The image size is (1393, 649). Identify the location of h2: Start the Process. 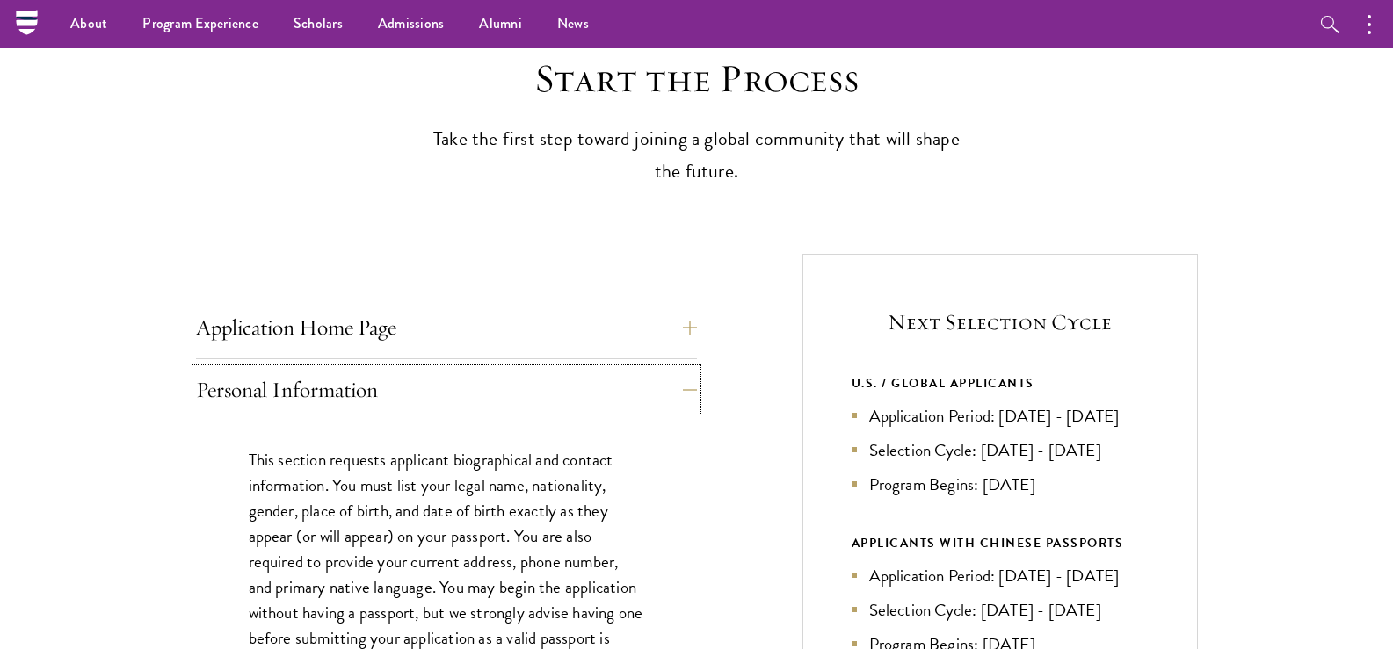
(697, 79).